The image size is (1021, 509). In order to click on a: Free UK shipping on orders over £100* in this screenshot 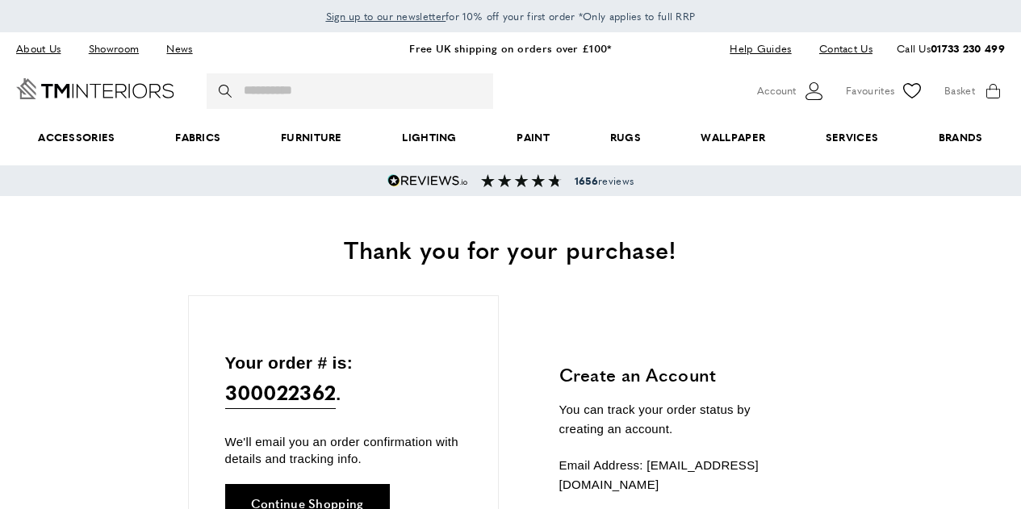, I will do `click(510, 48)`.